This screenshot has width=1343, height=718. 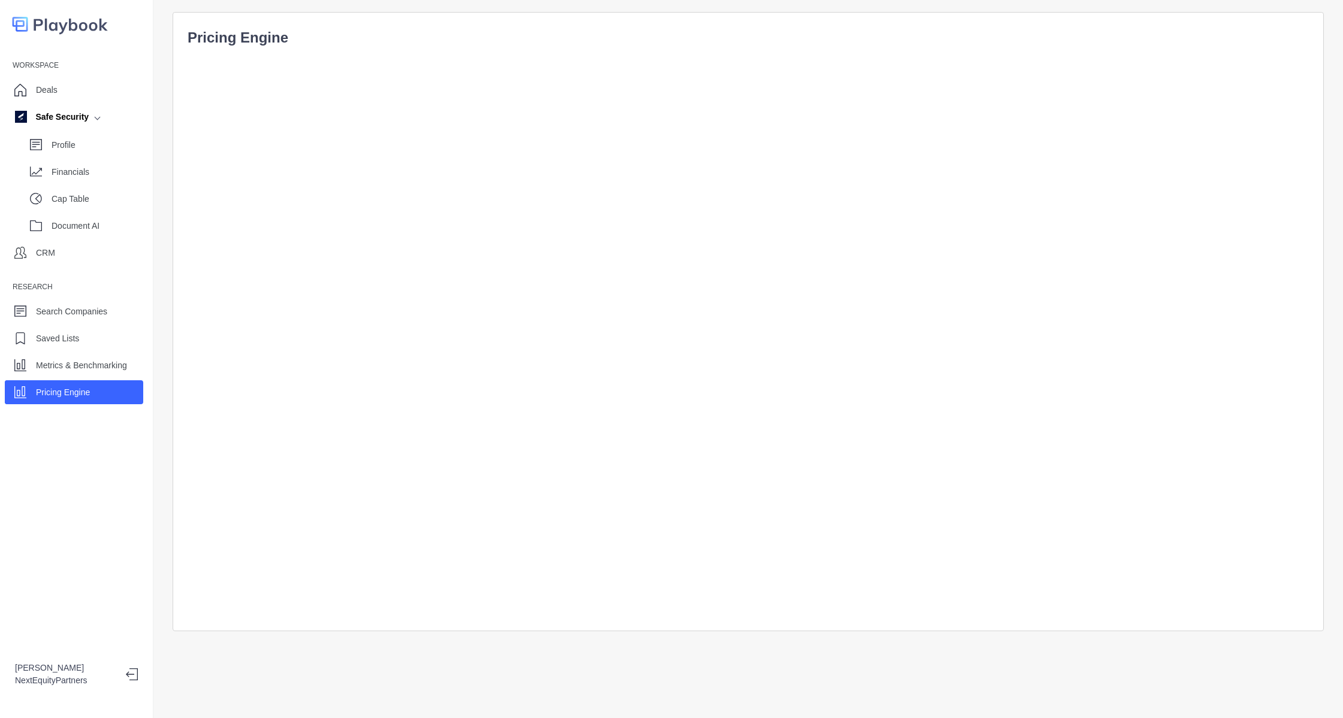 I want to click on div: Safe Security, so click(x=52, y=117).